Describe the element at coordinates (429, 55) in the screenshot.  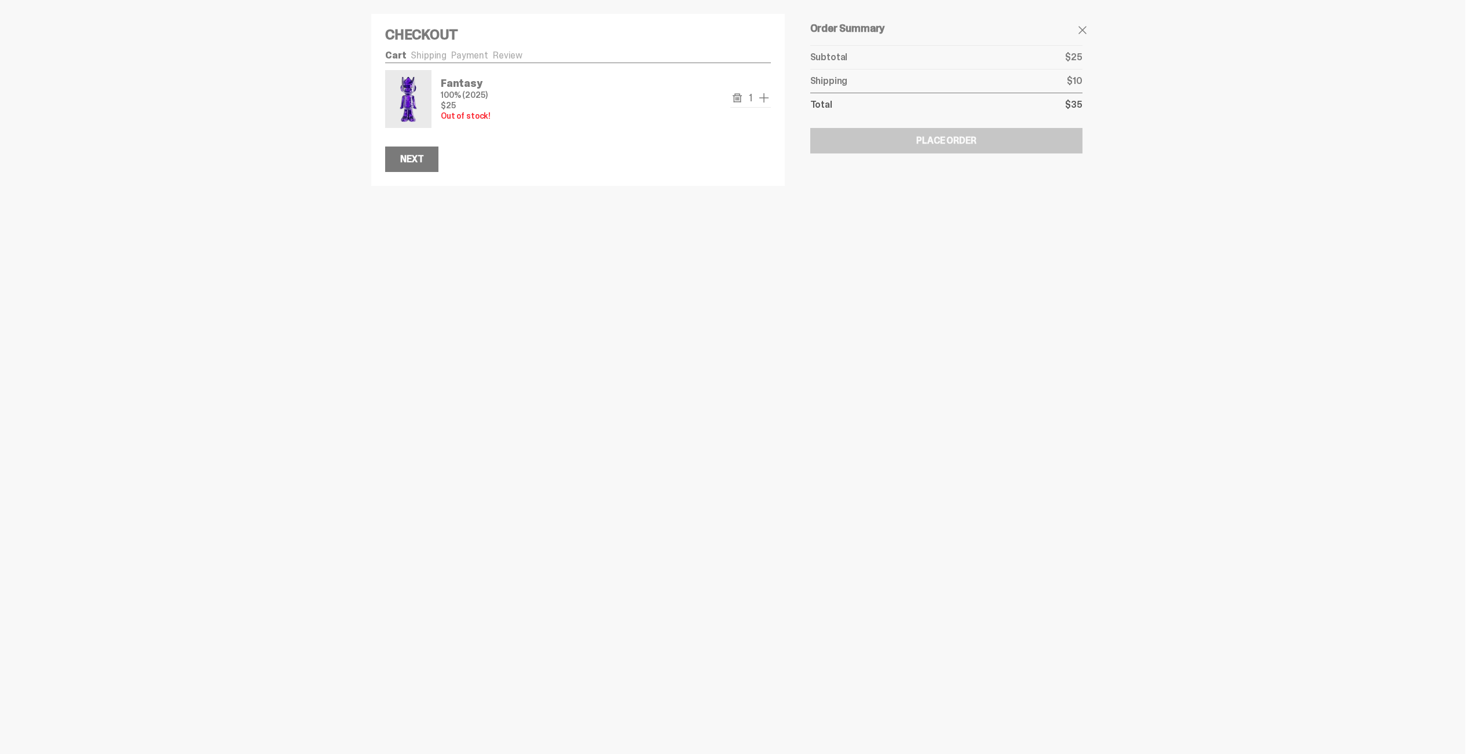
I see `a: Shipping` at that location.